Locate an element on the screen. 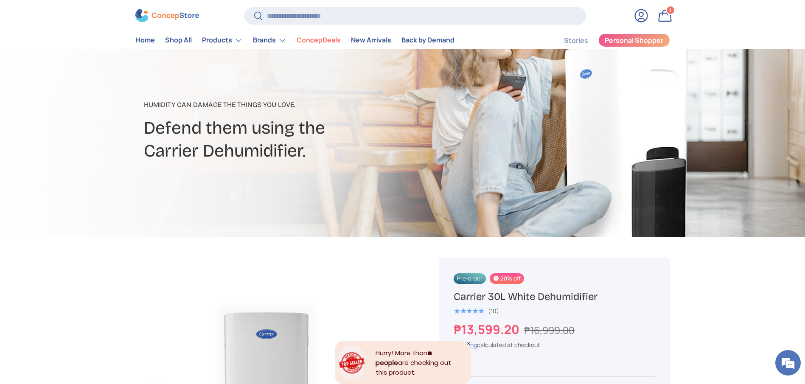  h2: Defend them using the Carrier Dehumidifier. is located at coordinates (307, 140).